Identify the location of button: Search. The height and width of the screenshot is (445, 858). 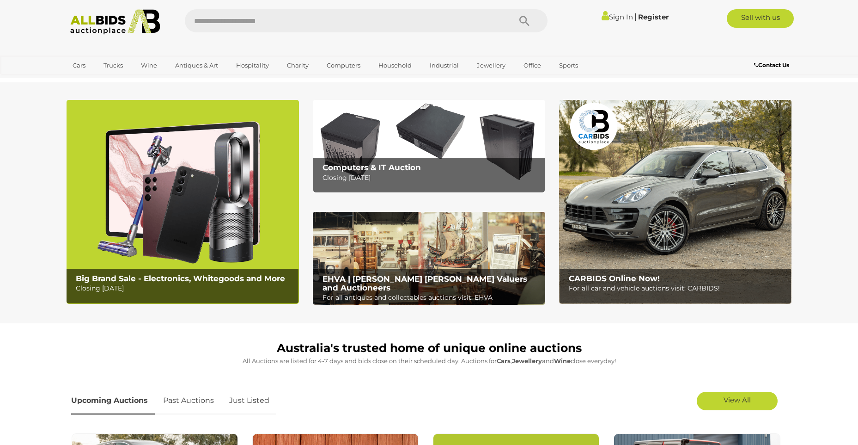
(525, 21).